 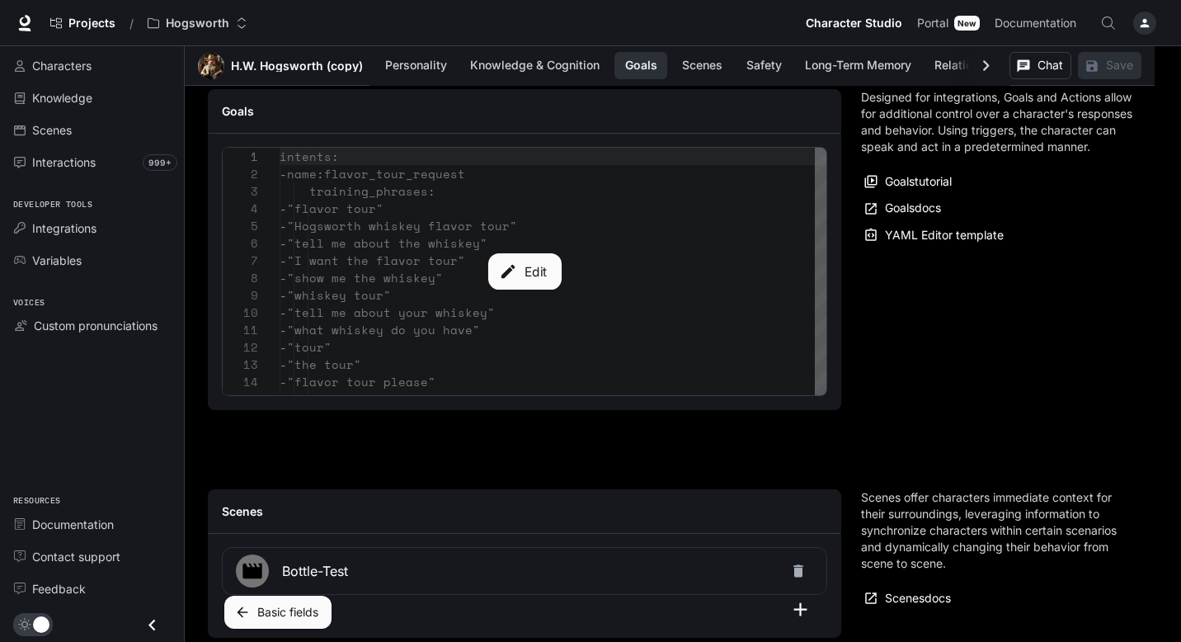 What do you see at coordinates (858, 65) in the screenshot?
I see `button: Long-Term Memory` at bounding box center [858, 65].